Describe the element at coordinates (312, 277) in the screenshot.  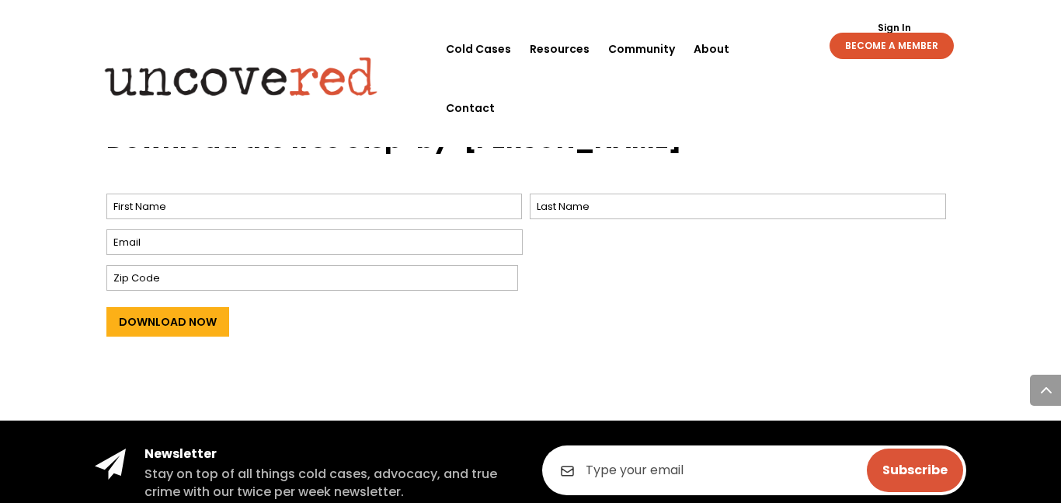
I see `input: Zip Code` at that location.